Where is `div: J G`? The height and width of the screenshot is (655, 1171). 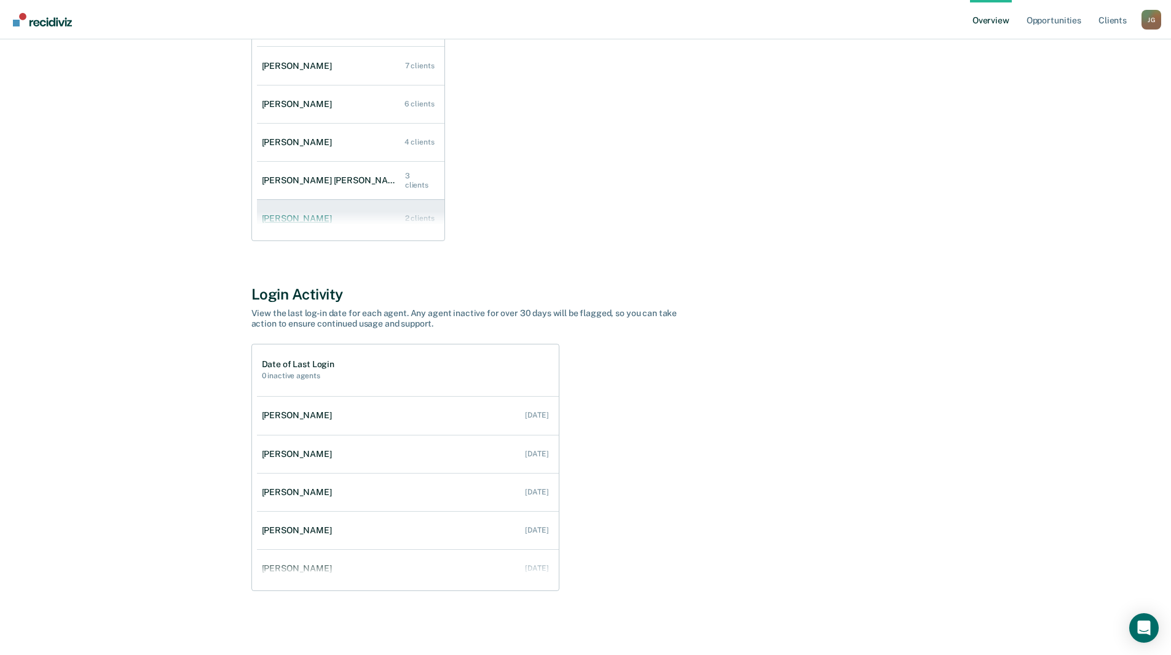 div: J G is located at coordinates (1151, 20).